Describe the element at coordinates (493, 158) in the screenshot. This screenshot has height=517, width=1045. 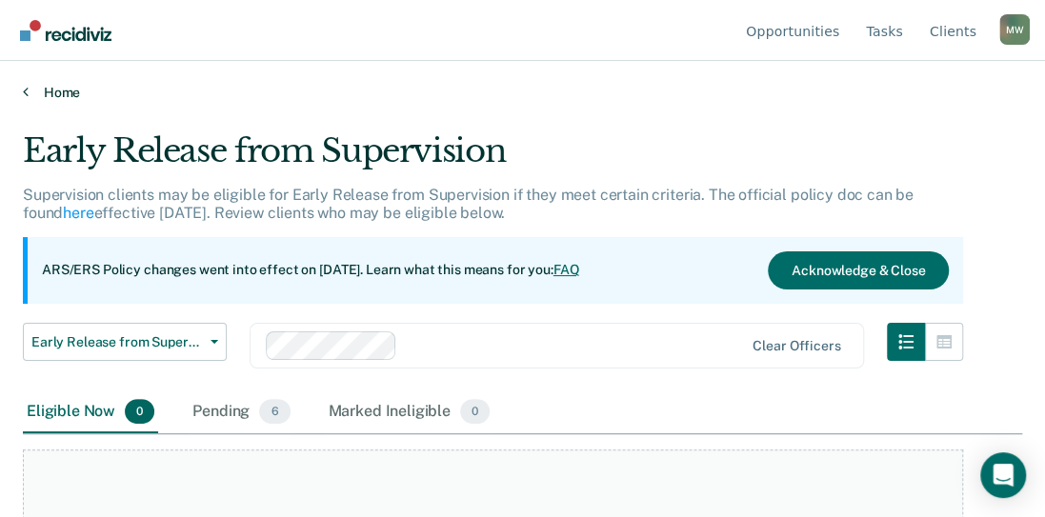
I see `div: Early Release from Supervision` at that location.